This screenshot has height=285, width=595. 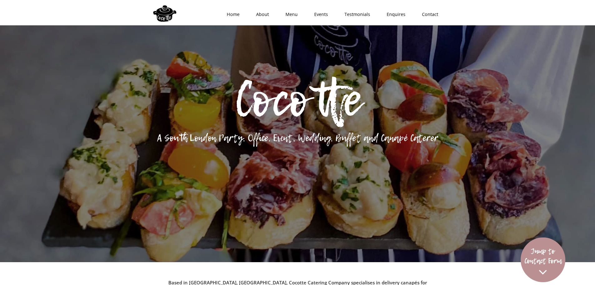 What do you see at coordinates (394, 14) in the screenshot?
I see `a: Enquires` at bounding box center [394, 14].